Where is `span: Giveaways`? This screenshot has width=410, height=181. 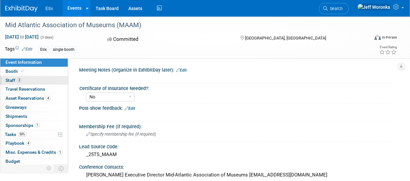 span: Giveaways is located at coordinates (16, 107).